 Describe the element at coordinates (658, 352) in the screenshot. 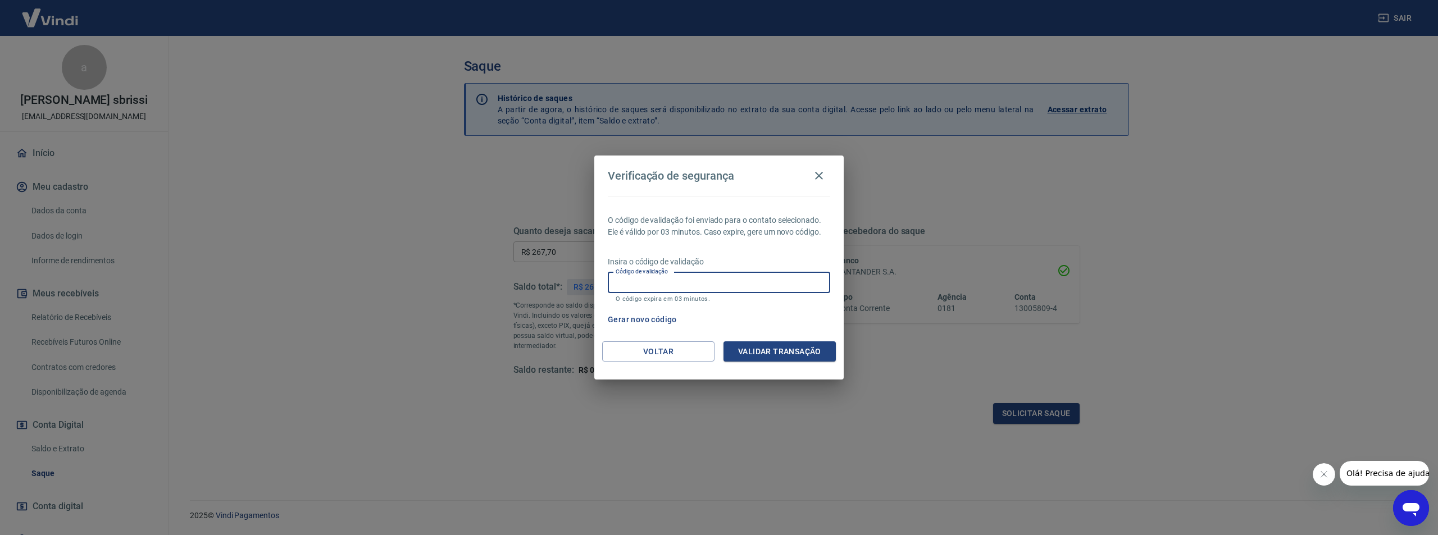

I see `button: Voltar` at that location.